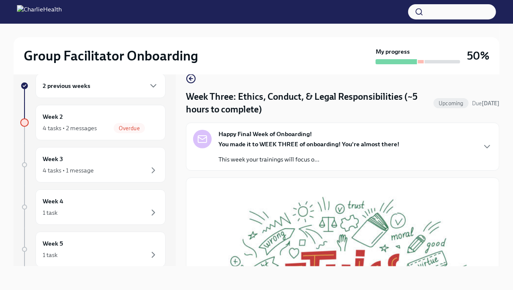  Describe the element at coordinates (68, 170) in the screenshot. I see `div: 4 tasks • 1 message` at that location.